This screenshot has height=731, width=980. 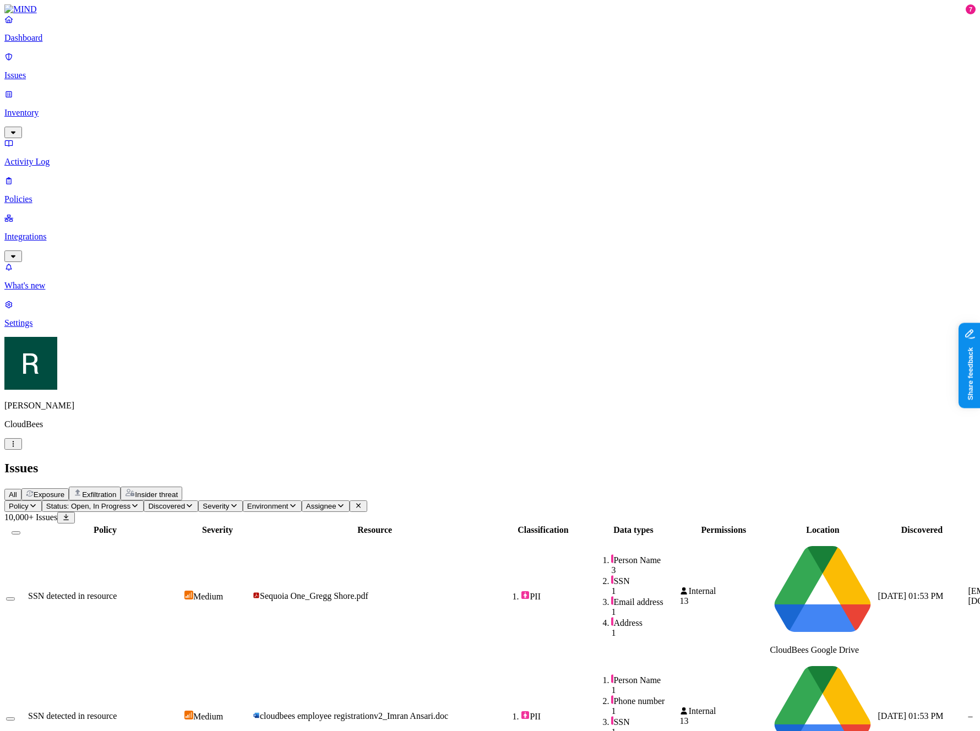 I want to click on img: microsoft-word, so click(x=256, y=715).